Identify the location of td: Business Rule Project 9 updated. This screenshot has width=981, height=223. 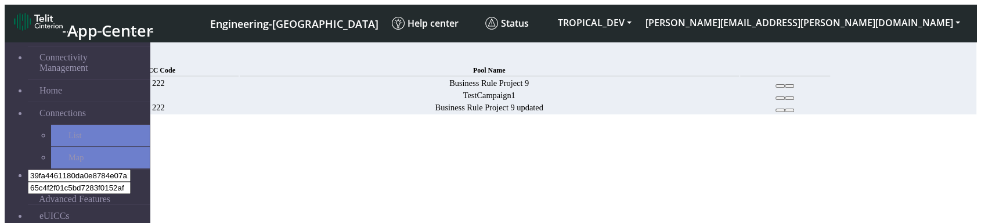
(489, 107).